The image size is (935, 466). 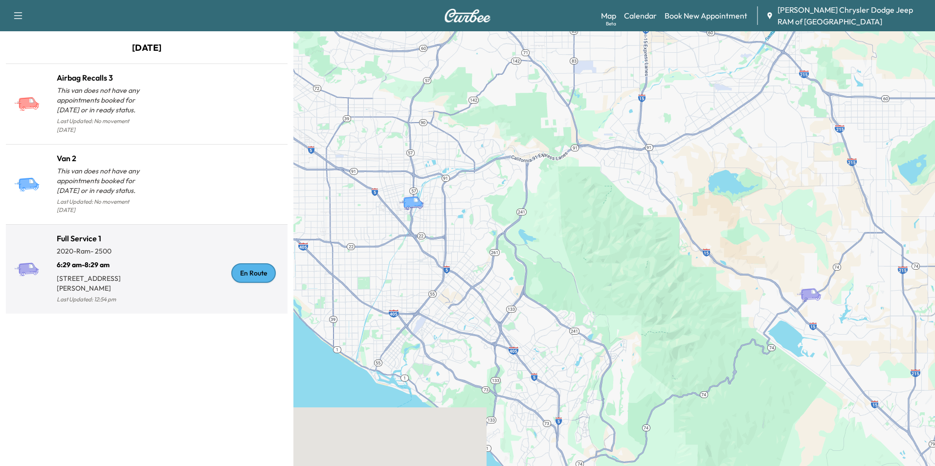 What do you see at coordinates (102, 239) in the screenshot?
I see `h1: Full Service 1` at bounding box center [102, 239].